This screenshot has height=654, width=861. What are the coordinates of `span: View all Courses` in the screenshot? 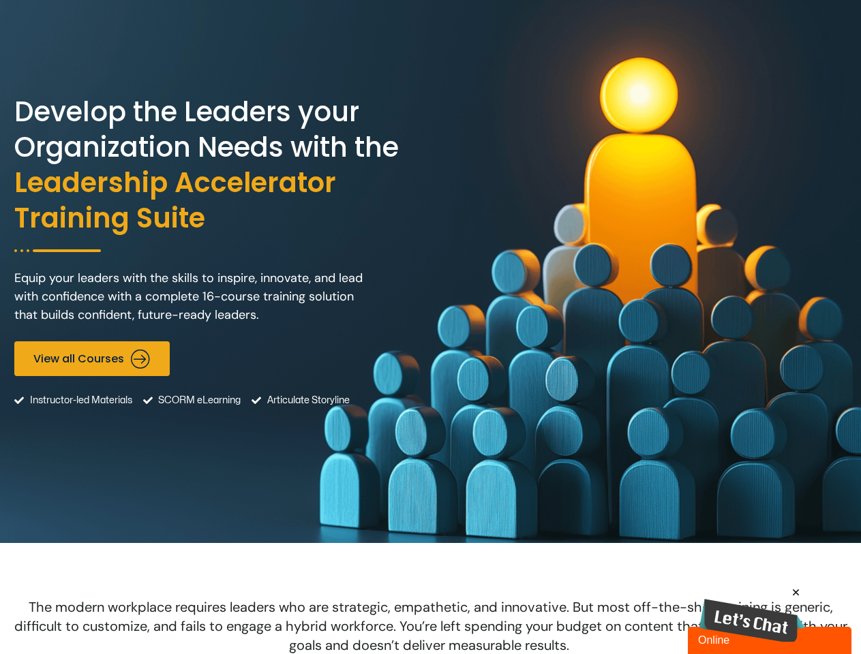 It's located at (78, 359).